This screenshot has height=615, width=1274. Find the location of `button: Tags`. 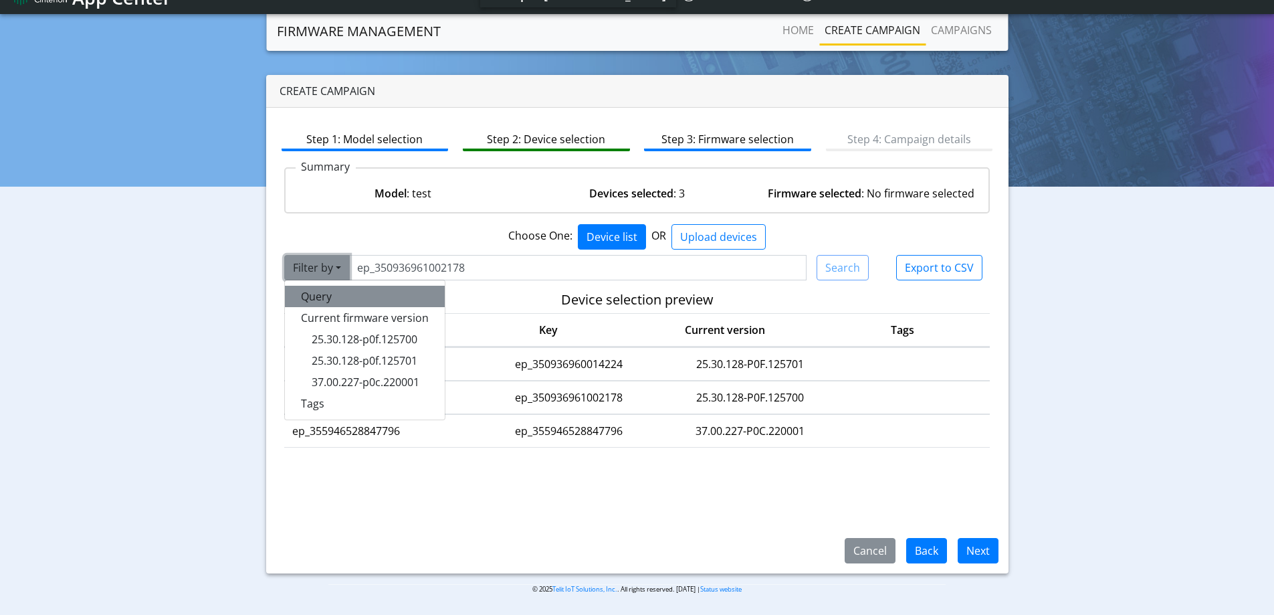

button: Tags is located at coordinates (365, 403).